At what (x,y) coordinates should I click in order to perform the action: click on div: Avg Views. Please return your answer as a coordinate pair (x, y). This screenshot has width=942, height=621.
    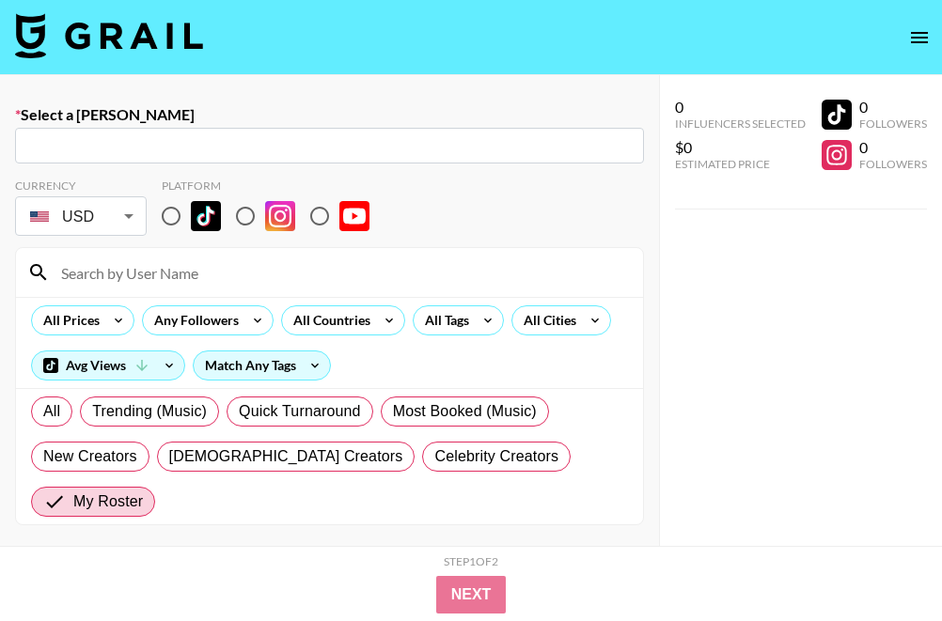
    Looking at the image, I should click on (108, 366).